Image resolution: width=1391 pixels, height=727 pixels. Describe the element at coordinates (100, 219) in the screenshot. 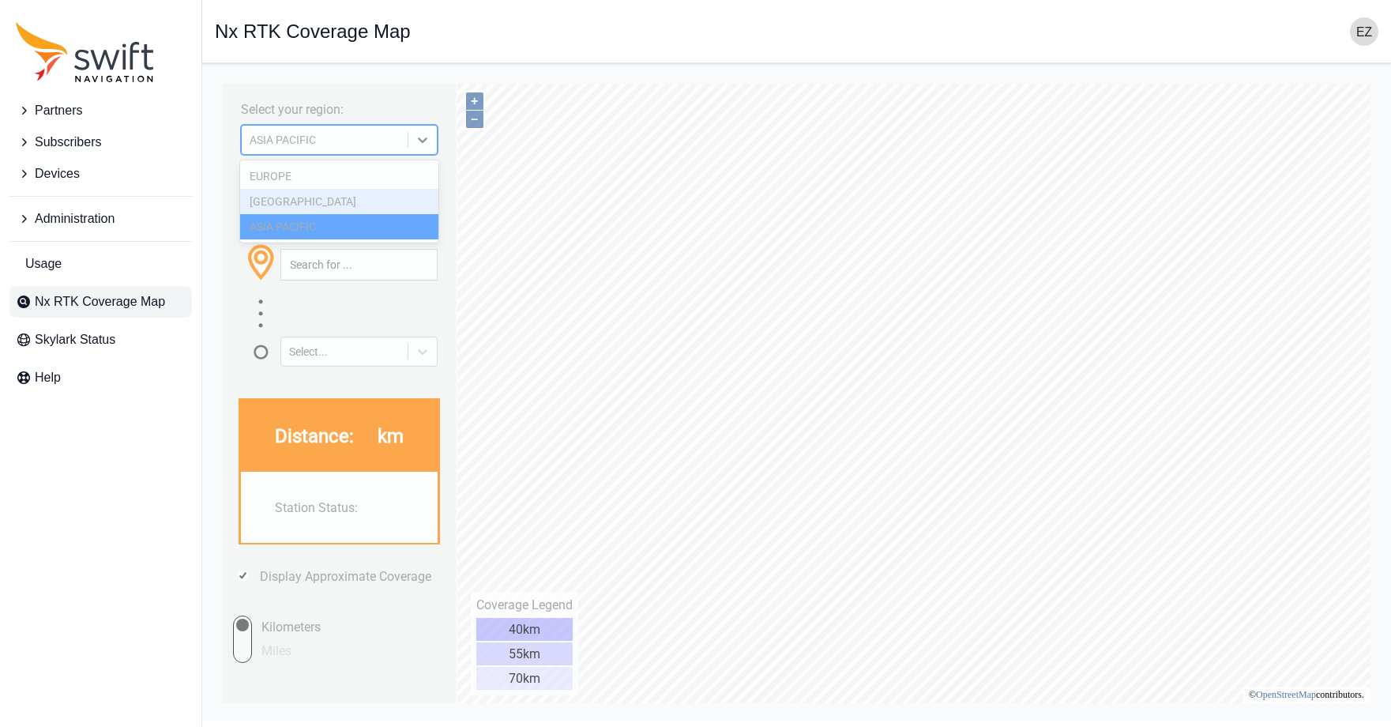

I see `button: Administration` at that location.